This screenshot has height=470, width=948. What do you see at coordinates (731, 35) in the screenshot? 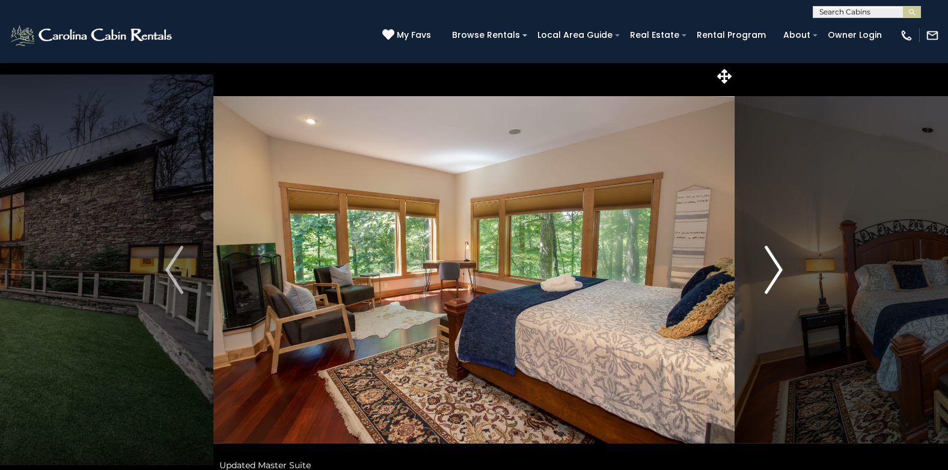
I see `a: Rental Program` at bounding box center [731, 35].